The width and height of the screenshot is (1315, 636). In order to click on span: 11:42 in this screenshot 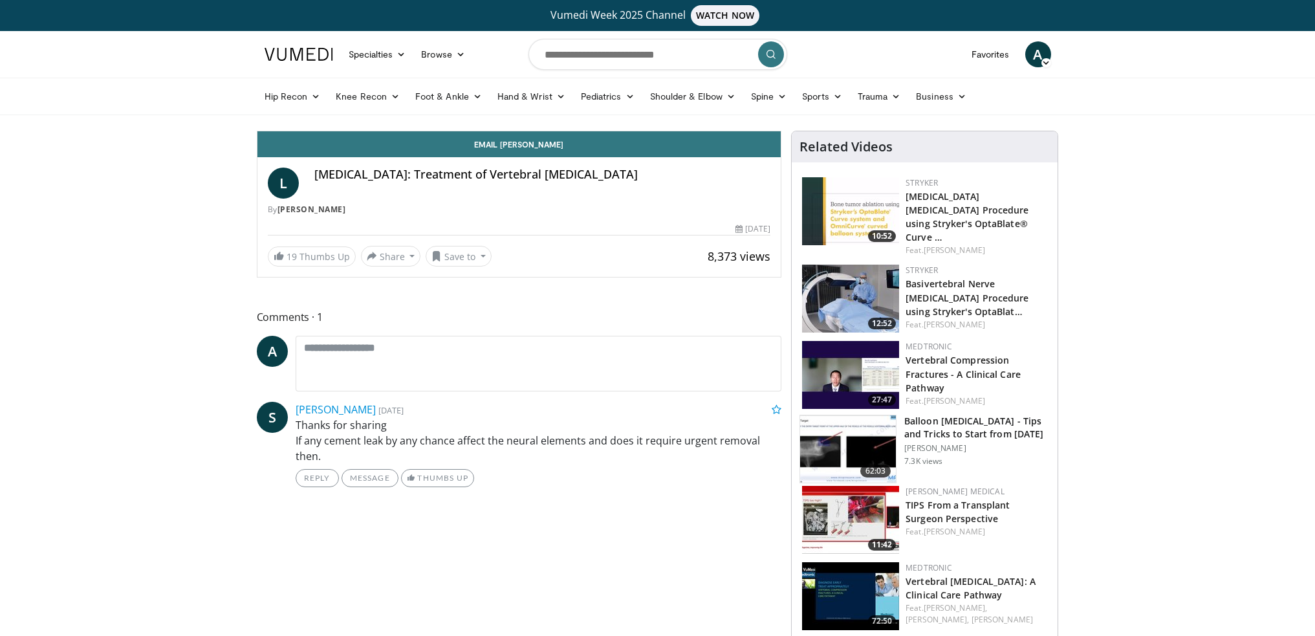, I will do `click(882, 545)`.